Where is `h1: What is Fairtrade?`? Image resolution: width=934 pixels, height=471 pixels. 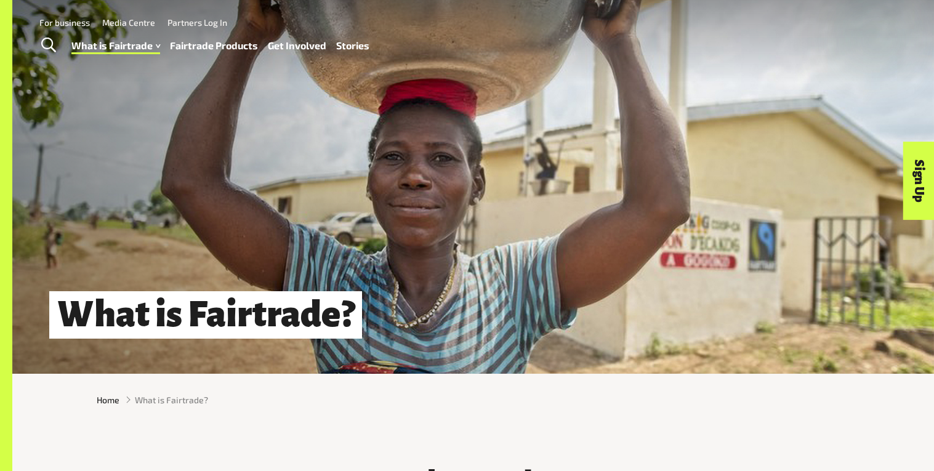
h1: What is Fairtrade? is located at coordinates (206, 315).